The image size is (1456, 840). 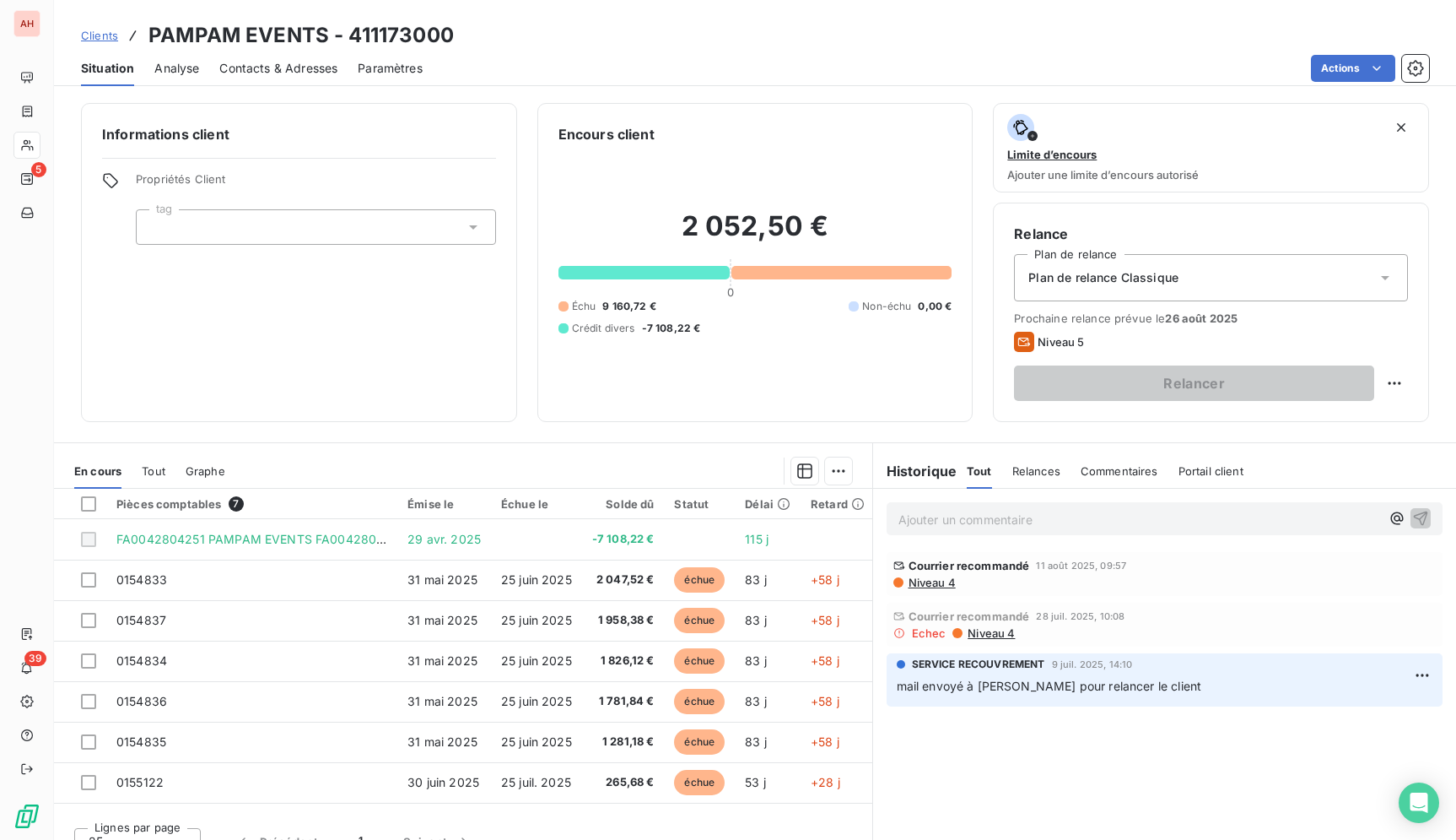 I want to click on div: AH, so click(x=27, y=24).